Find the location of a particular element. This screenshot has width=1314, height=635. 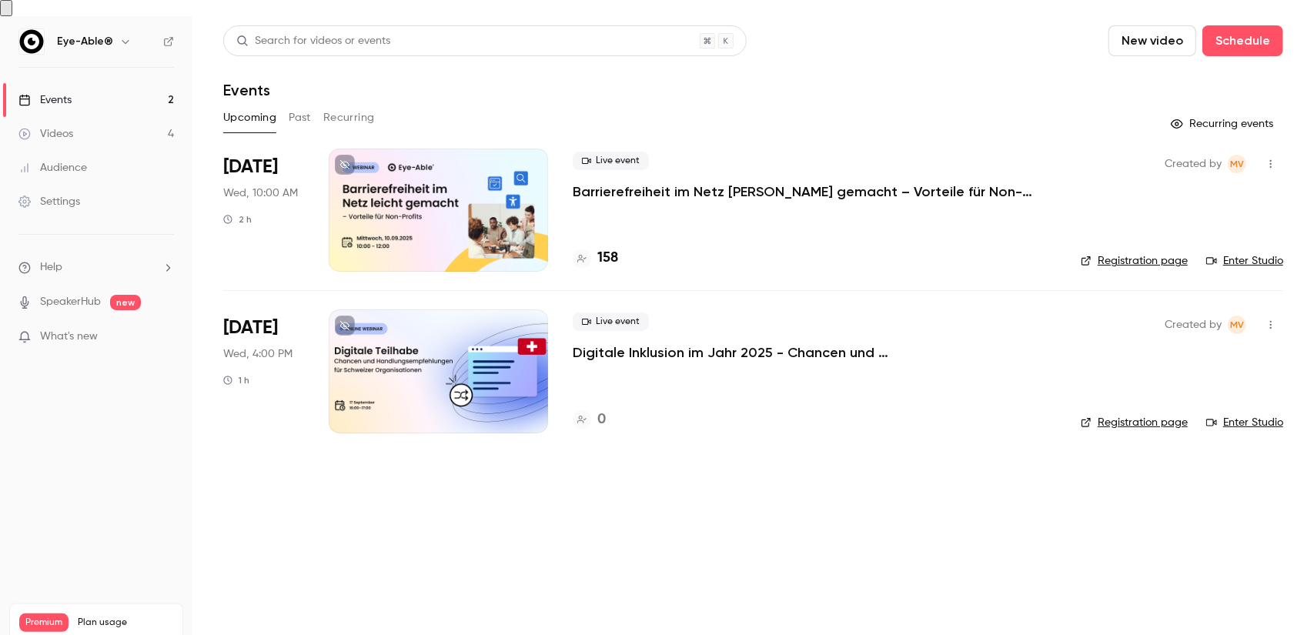

li: help-dropdown-opener is located at coordinates (96, 267).